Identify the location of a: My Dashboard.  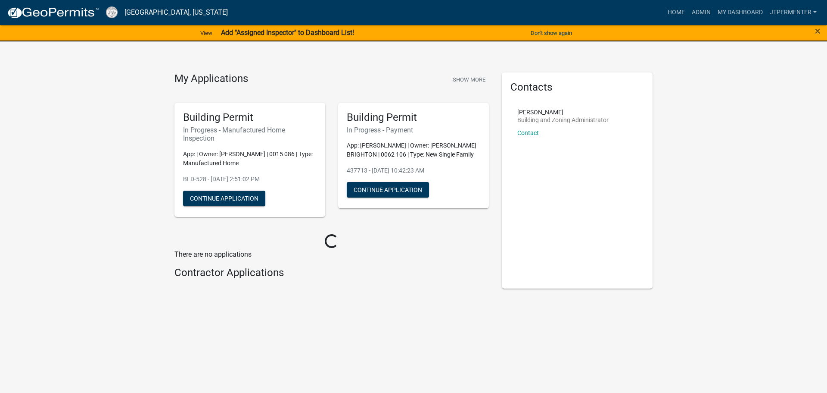
(740, 12).